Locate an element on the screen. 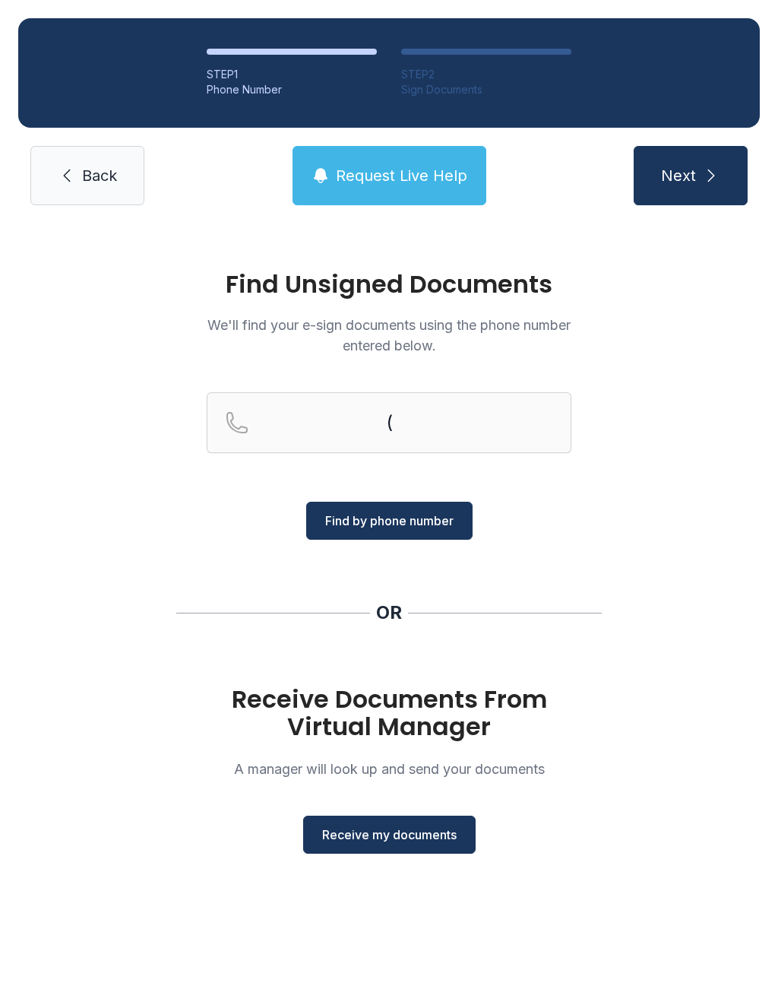 The height and width of the screenshot is (1005, 778). span: Receive my documents is located at coordinates (389, 835).